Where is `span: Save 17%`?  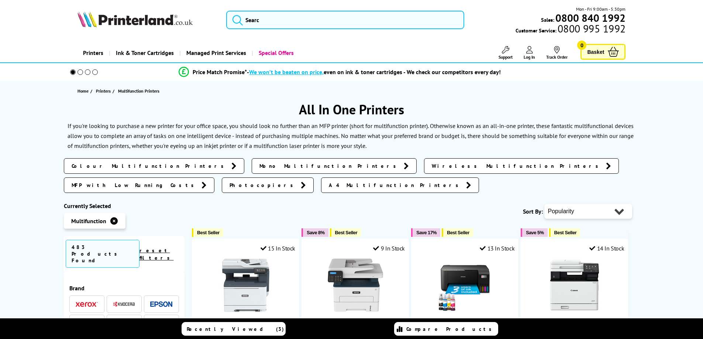 span: Save 17% is located at coordinates (426, 233).